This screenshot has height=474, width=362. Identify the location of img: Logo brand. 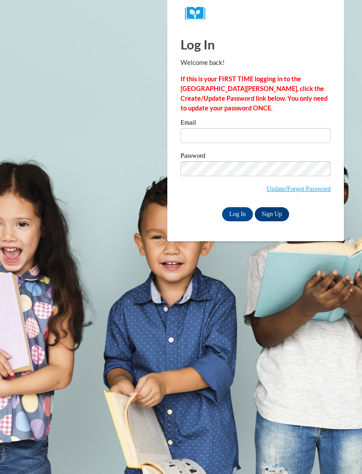
(198, 13).